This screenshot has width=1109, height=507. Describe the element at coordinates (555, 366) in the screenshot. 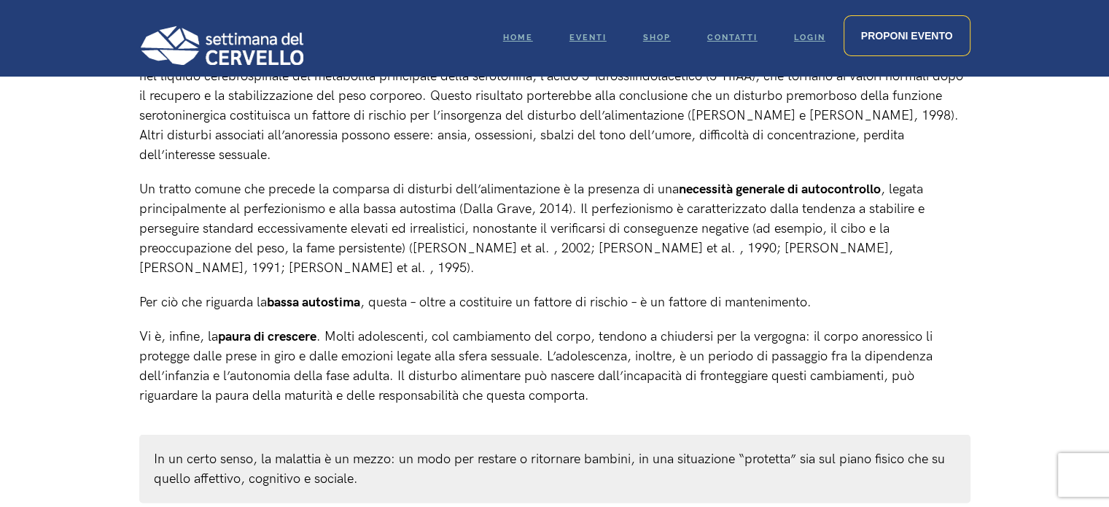

I see `p: Vi è, infine, la . Molti adolescenti, col cambiamento del corpo, tendono a chiudersi per la vergo...` at that location.